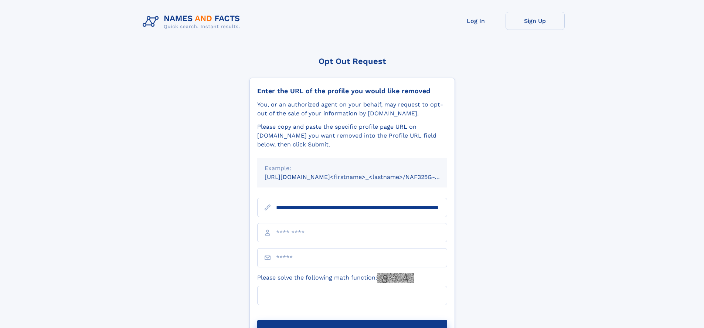 The width and height of the screenshot is (704, 328). I want to click on div: Enter the URL of the profile you would like removed, so click(352, 91).